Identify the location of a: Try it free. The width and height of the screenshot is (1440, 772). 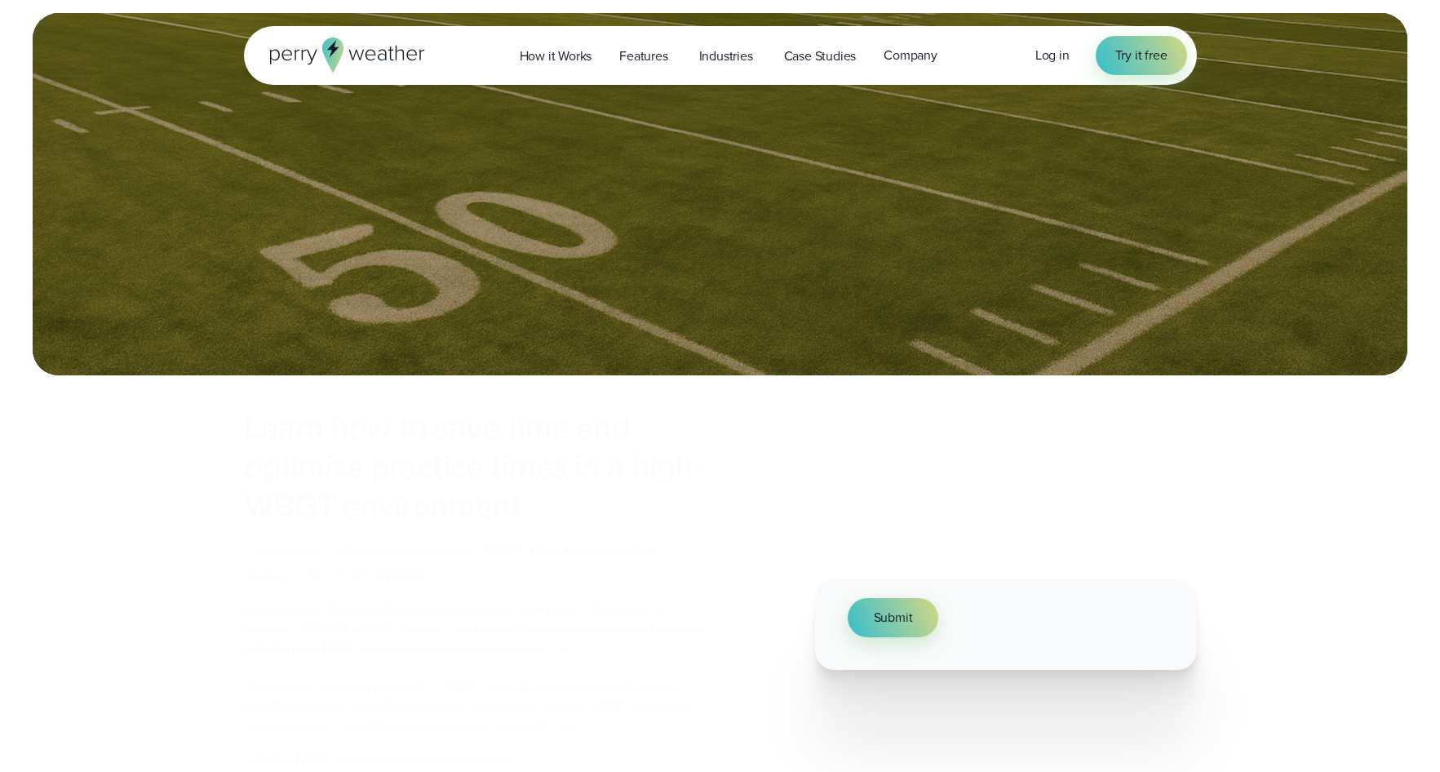
(1141, 55).